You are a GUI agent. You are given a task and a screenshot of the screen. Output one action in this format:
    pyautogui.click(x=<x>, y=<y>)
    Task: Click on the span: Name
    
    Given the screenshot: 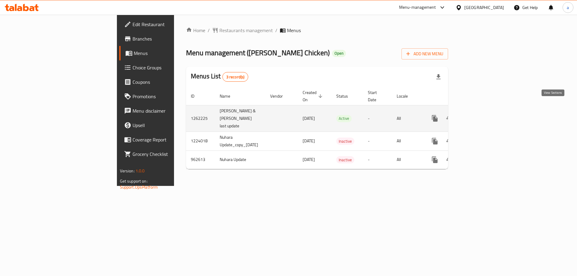 What is the action you would take?
    pyautogui.click(x=229, y=96)
    